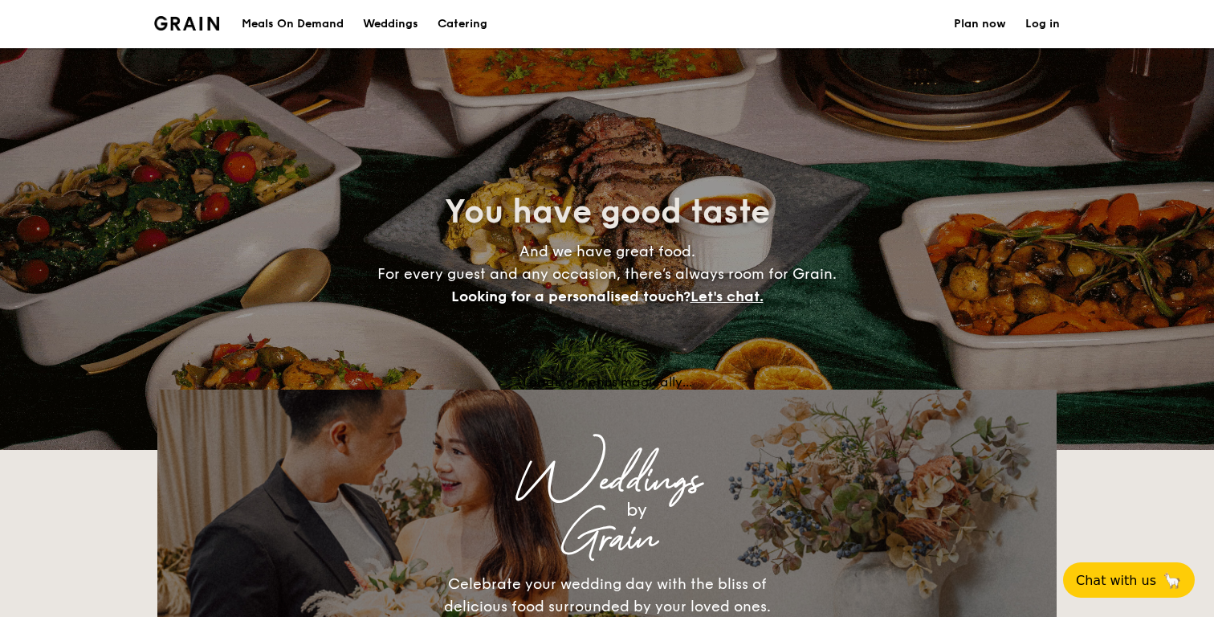 The image size is (1214, 617). What do you see at coordinates (186, 23) in the screenshot?
I see `img: Grain` at bounding box center [186, 23].